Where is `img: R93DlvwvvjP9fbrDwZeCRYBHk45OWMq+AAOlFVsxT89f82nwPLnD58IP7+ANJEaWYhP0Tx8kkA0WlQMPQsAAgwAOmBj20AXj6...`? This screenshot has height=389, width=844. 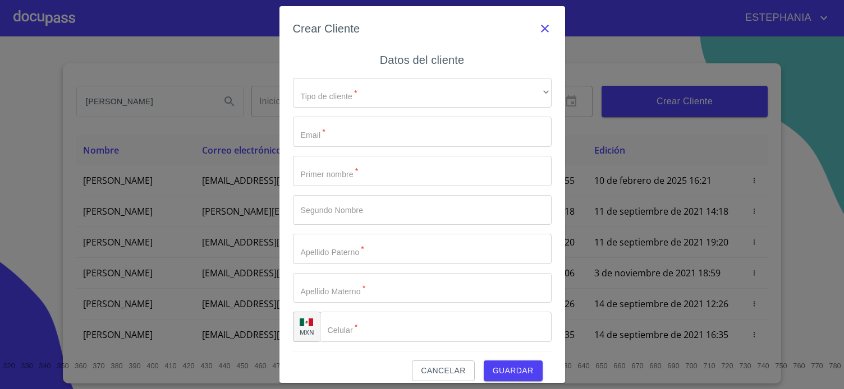 img: R93DlvwvvjP9fbrDwZeCRYBHk45OWMq+AAOlFVsxT89f82nwPLnD58IP7+ANJEaWYhP0Tx8kkA0WlQMPQsAAgwAOmBj20AXj6... is located at coordinates (306, 323).